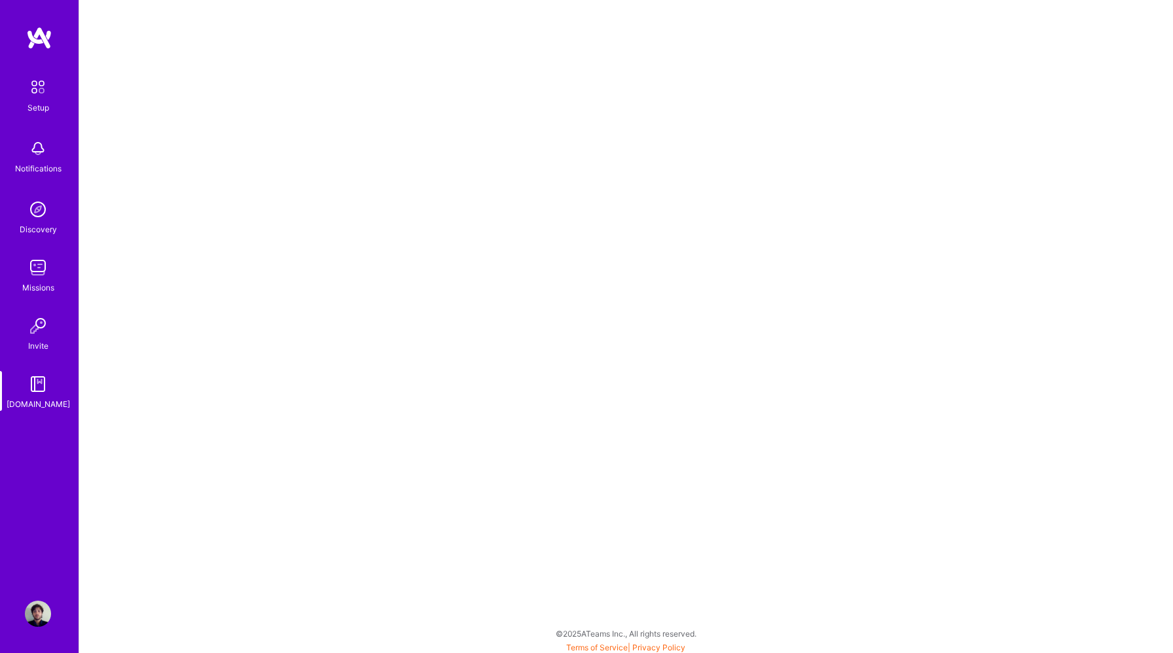 The image size is (1173, 653). Describe the element at coordinates (38, 209) in the screenshot. I see `img: discovery` at that location.